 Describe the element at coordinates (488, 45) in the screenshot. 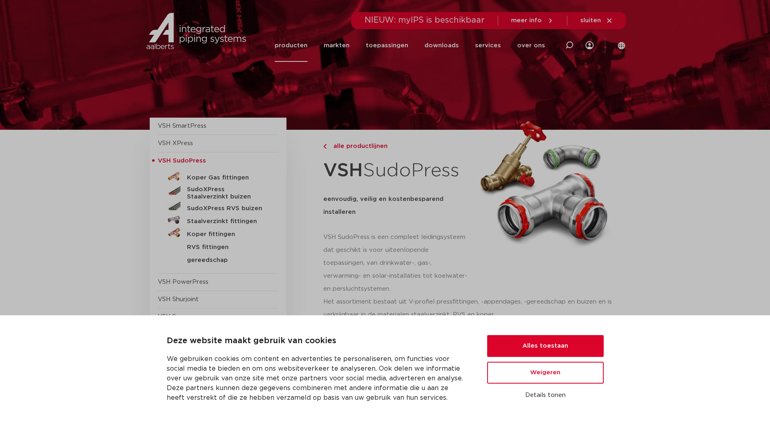

I see `a: services` at that location.